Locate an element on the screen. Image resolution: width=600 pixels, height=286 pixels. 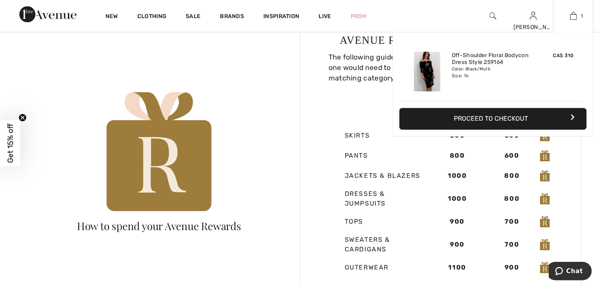
img: Off-Shoulder Floral Bodycon Dress Style 259164 is located at coordinates (427, 72).